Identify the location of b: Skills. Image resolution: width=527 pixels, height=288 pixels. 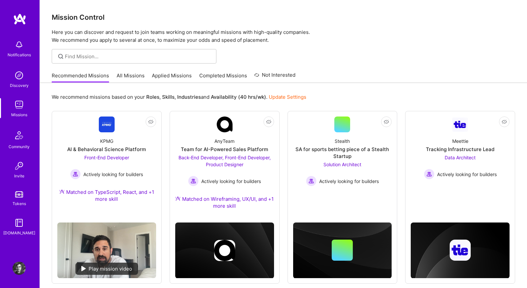
(168, 97).